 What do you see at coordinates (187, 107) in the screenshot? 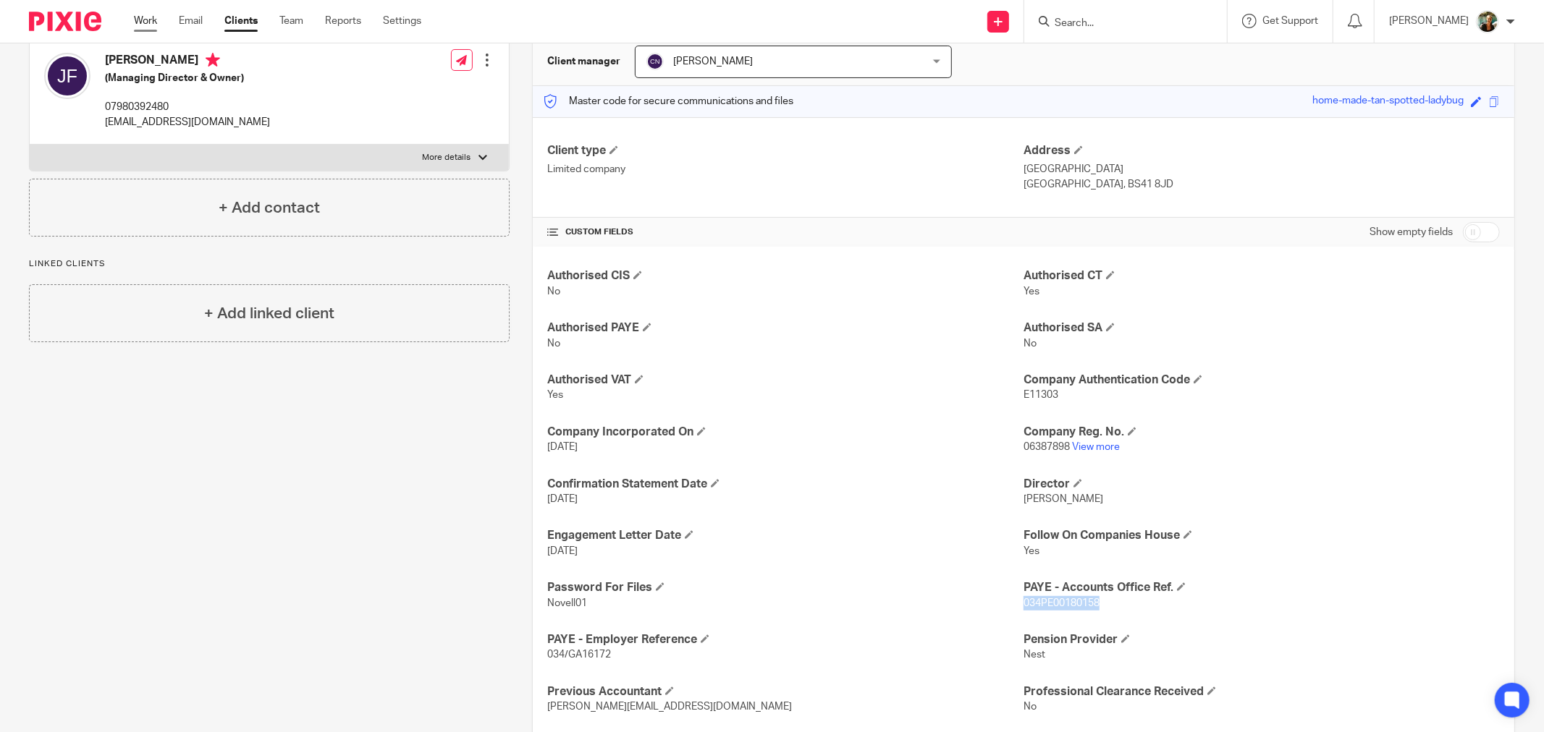
I see `p: 07980392480` at bounding box center [187, 107].